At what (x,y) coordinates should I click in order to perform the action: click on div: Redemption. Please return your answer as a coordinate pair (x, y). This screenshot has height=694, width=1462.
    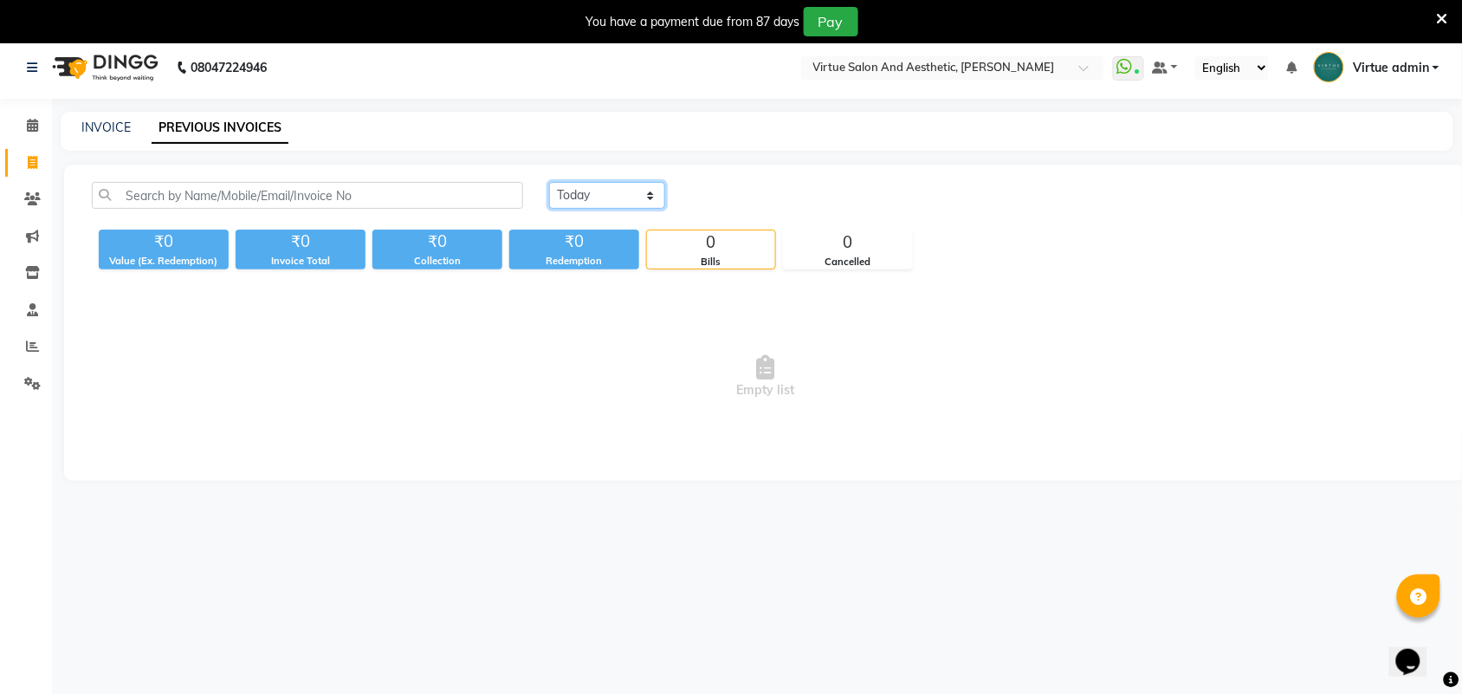
    Looking at the image, I should click on (574, 261).